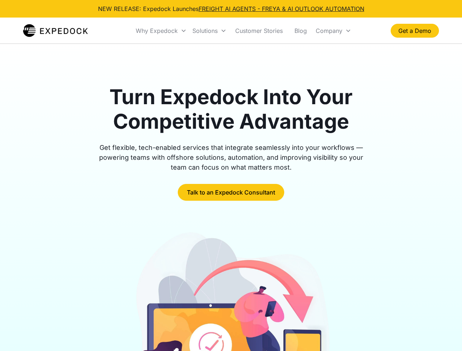 This screenshot has width=462, height=351. I want to click on h1: Turn Expedock Into Your Competitive Advantage, so click(231, 109).